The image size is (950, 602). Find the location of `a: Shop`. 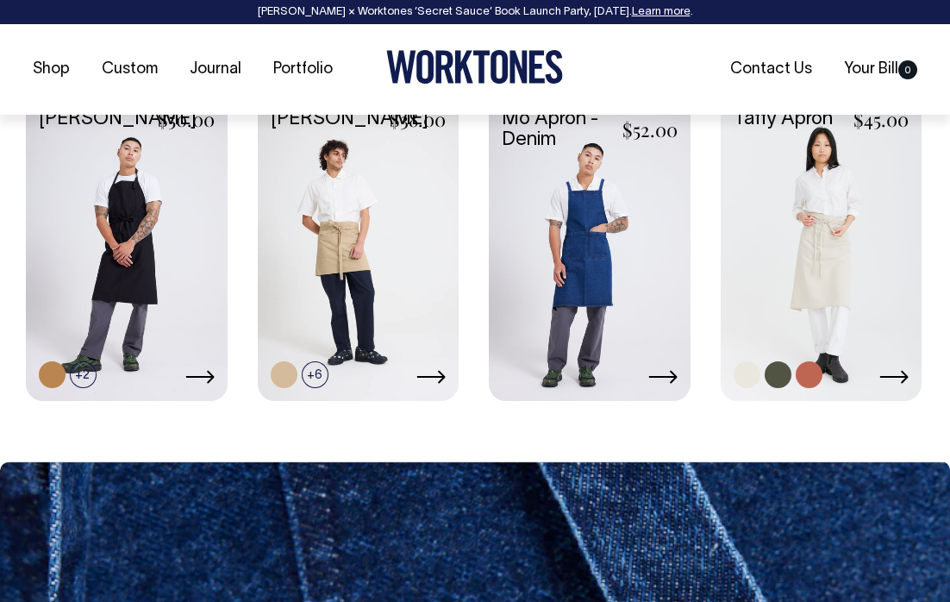

a: Shop is located at coordinates (51, 69).